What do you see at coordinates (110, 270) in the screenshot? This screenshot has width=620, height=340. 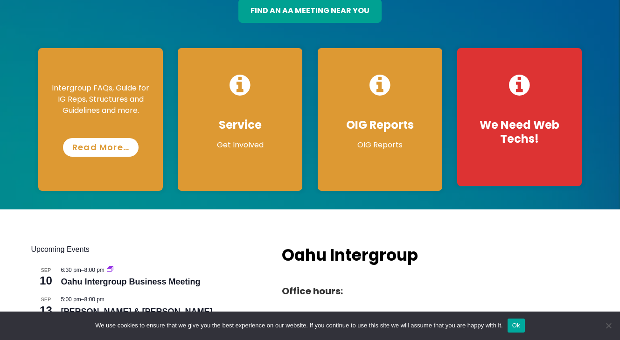 I see `a: Event series: Oahu Intergroup Business Meeting` at bounding box center [110, 270].